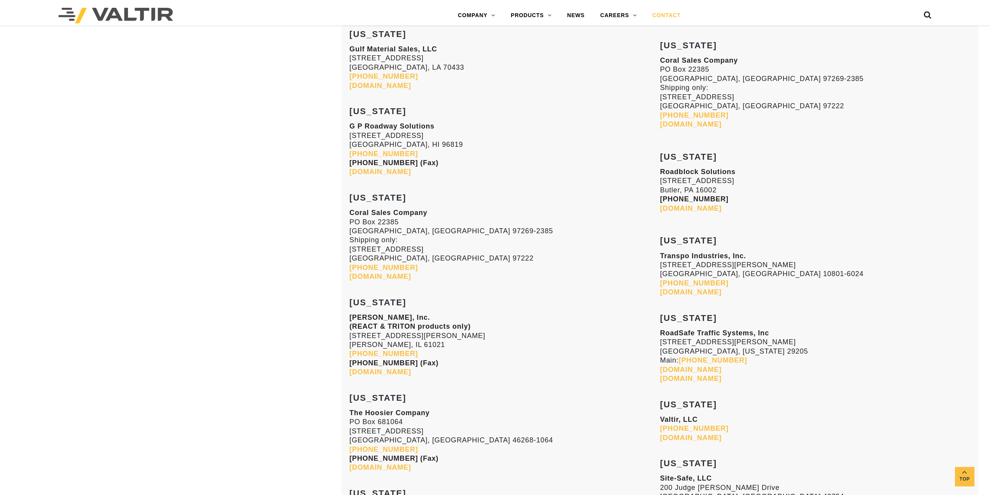 Image resolution: width=990 pixels, height=495 pixels. I want to click on strong: The Hoosier Company, so click(390, 413).